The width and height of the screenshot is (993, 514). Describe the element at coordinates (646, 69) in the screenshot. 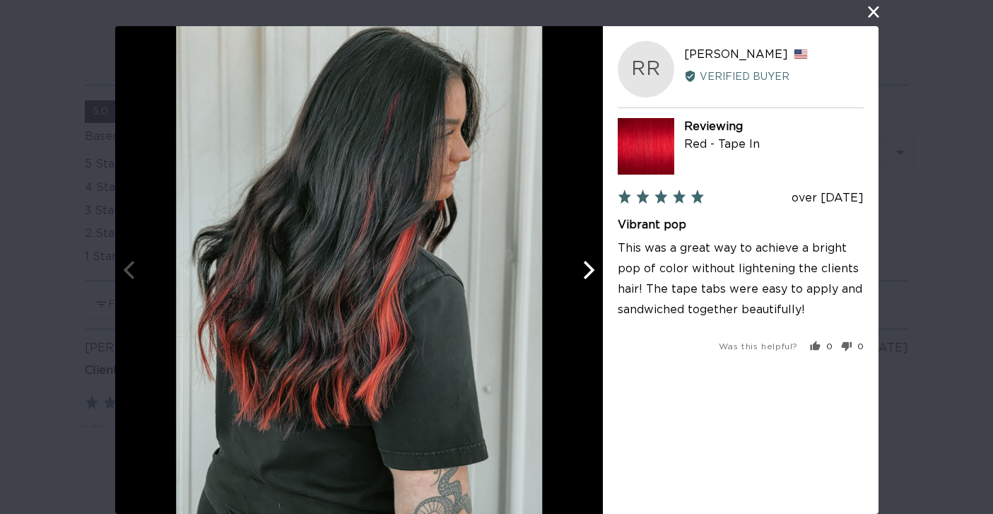

I see `div: RR` at that location.